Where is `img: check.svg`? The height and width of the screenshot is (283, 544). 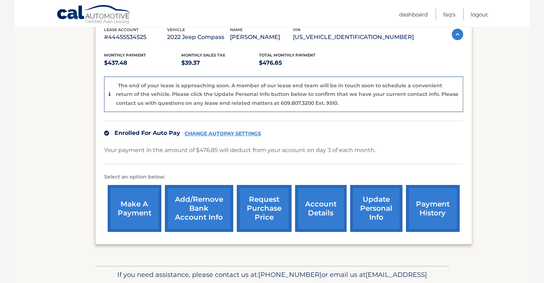
img: check.svg is located at coordinates (107, 133).